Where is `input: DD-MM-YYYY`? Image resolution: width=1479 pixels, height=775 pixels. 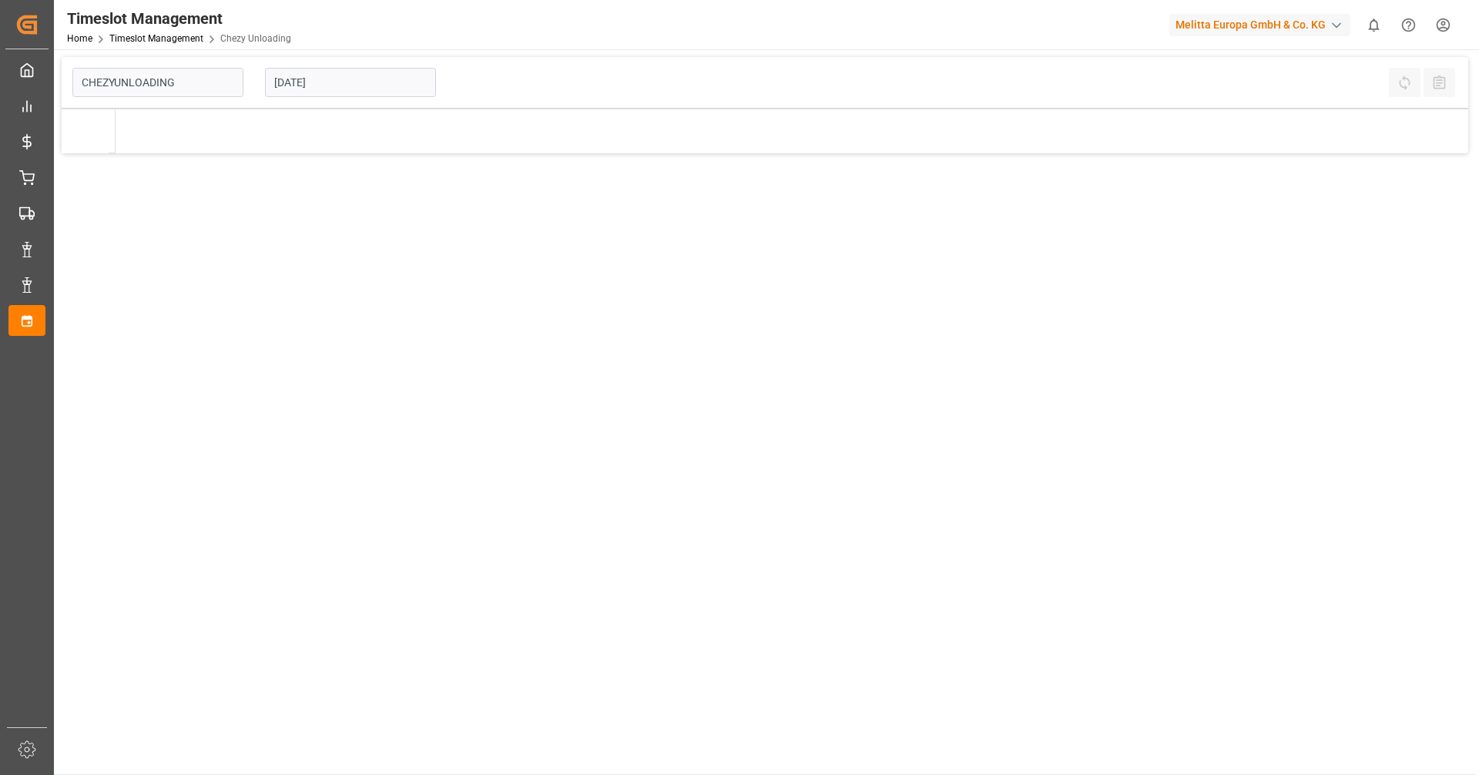
input: DD-MM-YYYY is located at coordinates (351, 82).